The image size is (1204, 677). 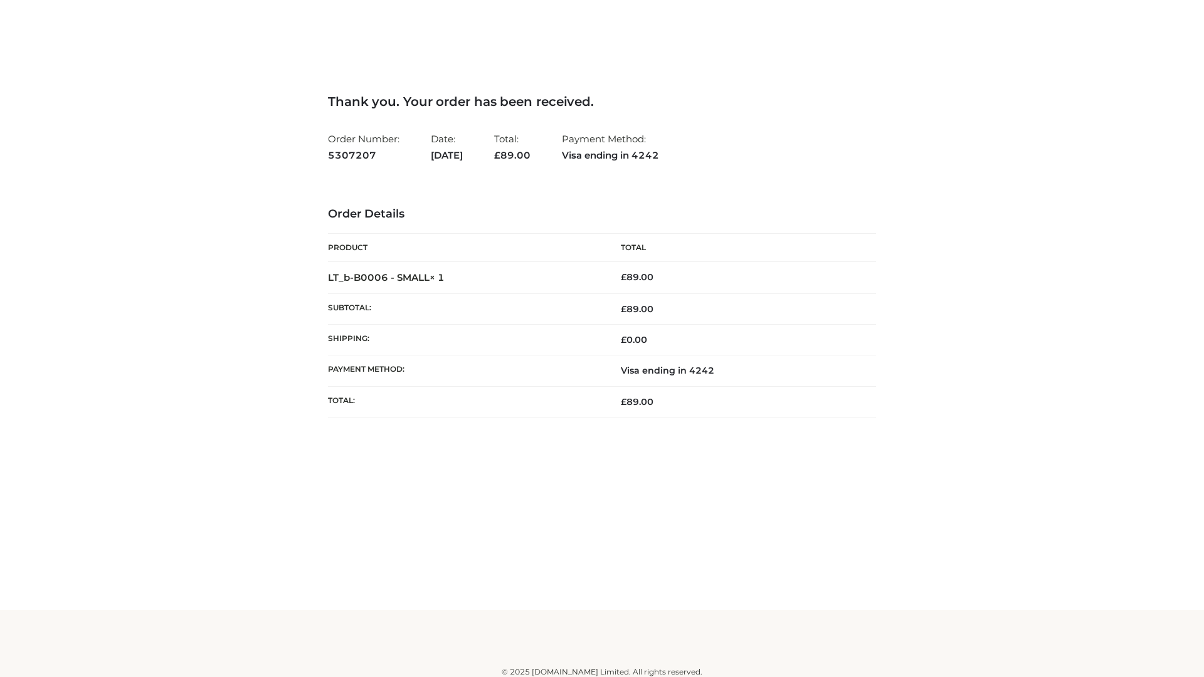 What do you see at coordinates (465, 401) in the screenshot?
I see `th: Total:` at bounding box center [465, 401].